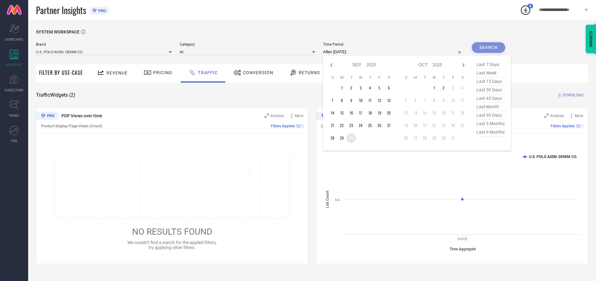 This screenshot has height=281, width=596. Describe the element at coordinates (453, 88) in the screenshot. I see `td: Fri Oct 03 2025` at that location.